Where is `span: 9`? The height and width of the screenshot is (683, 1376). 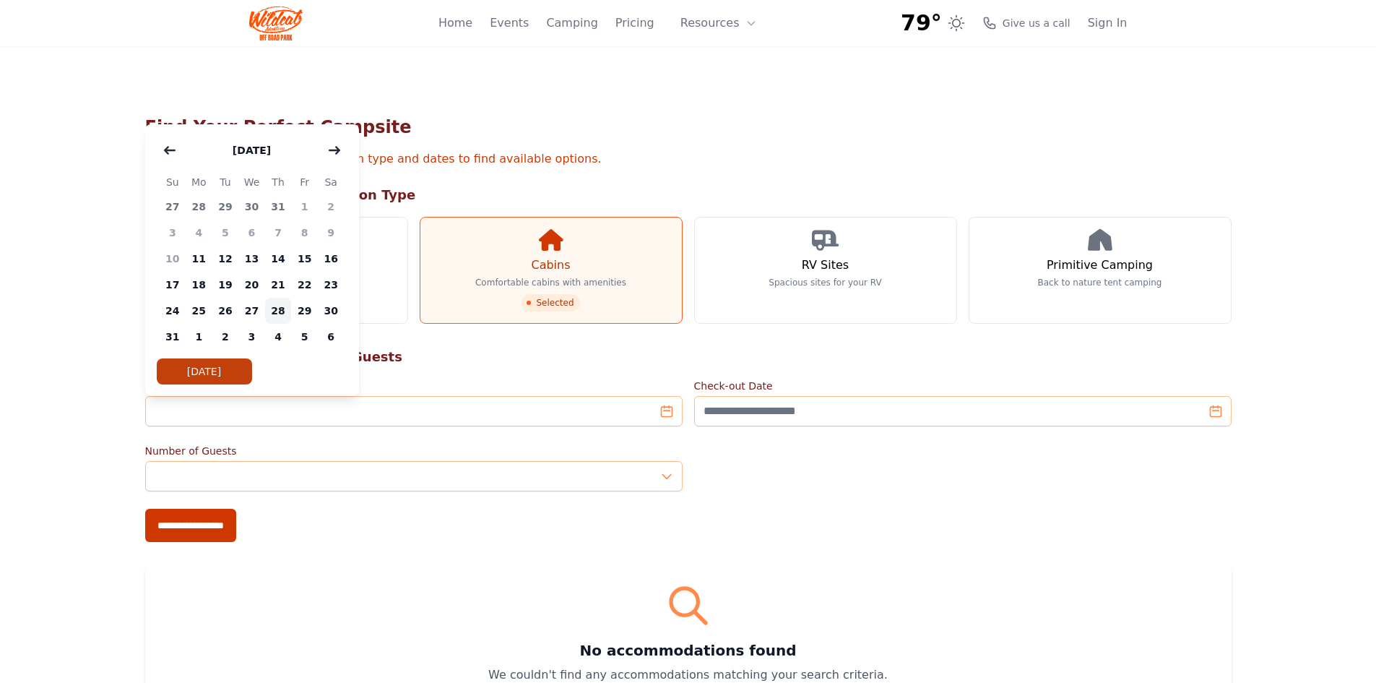
span: 9 is located at coordinates (331, 233).